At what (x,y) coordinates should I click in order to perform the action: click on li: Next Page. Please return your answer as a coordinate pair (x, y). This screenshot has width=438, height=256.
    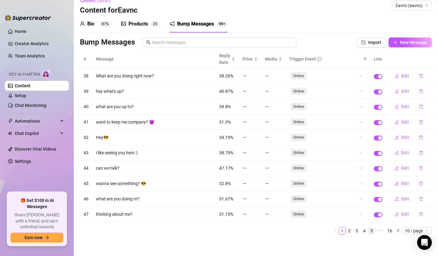
    Looking at the image, I should click on (398, 231).